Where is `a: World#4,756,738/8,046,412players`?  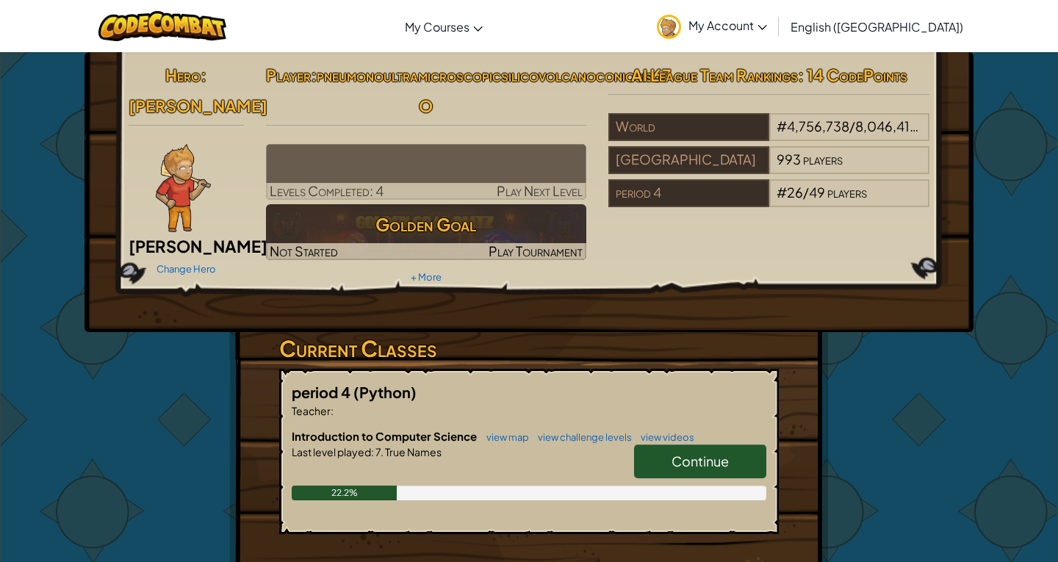
a: World#4,756,738/8,046,412players is located at coordinates (769, 135).